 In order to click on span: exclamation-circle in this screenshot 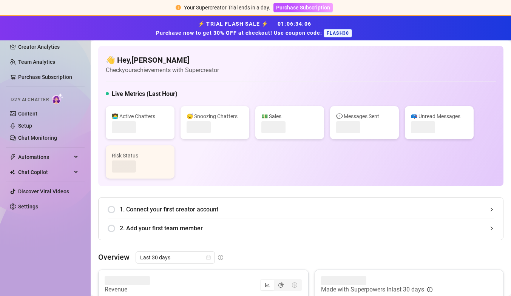, I will do `click(178, 8)`.